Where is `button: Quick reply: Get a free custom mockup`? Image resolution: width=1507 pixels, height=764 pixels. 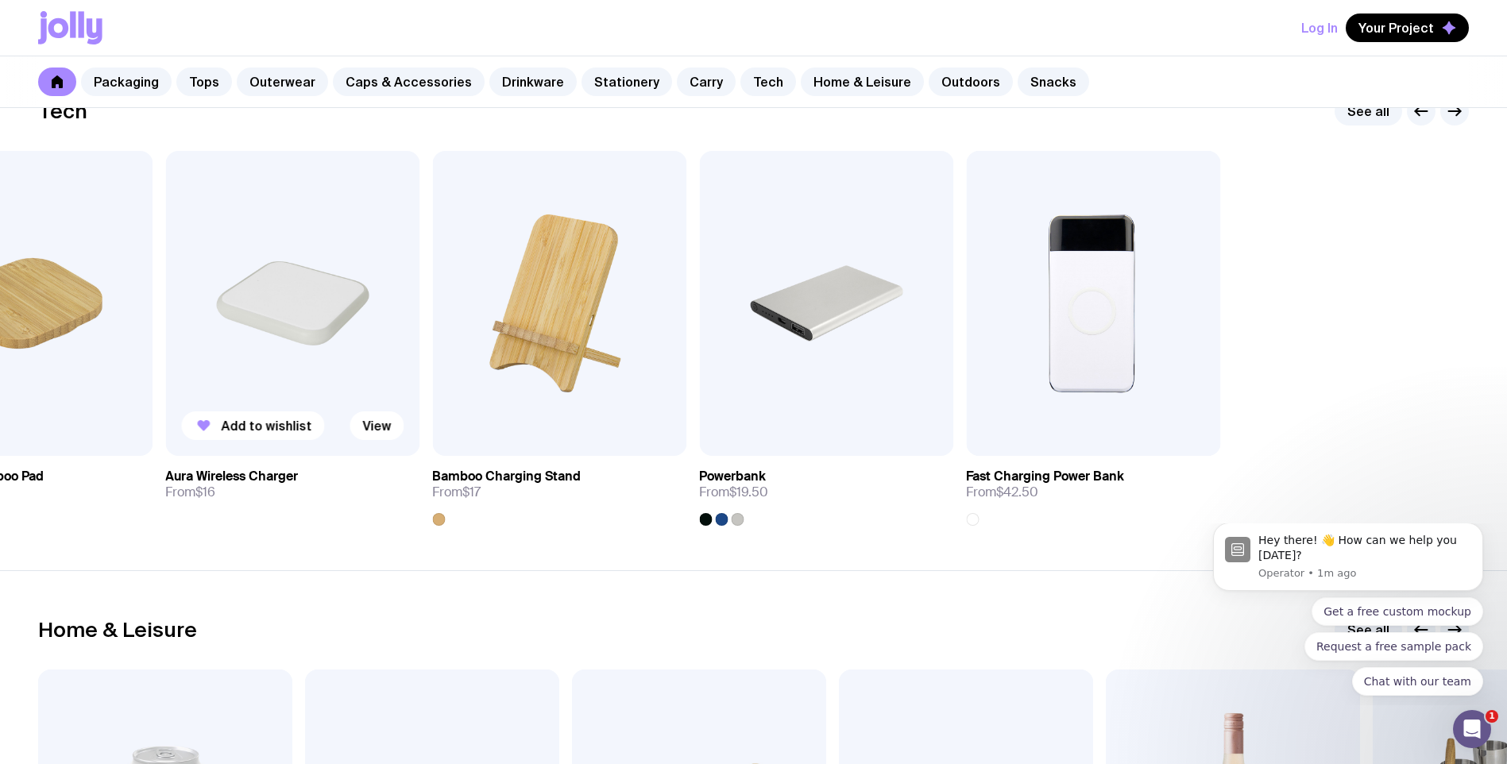
button: Quick reply: Get a free custom mockup is located at coordinates (208, 88).